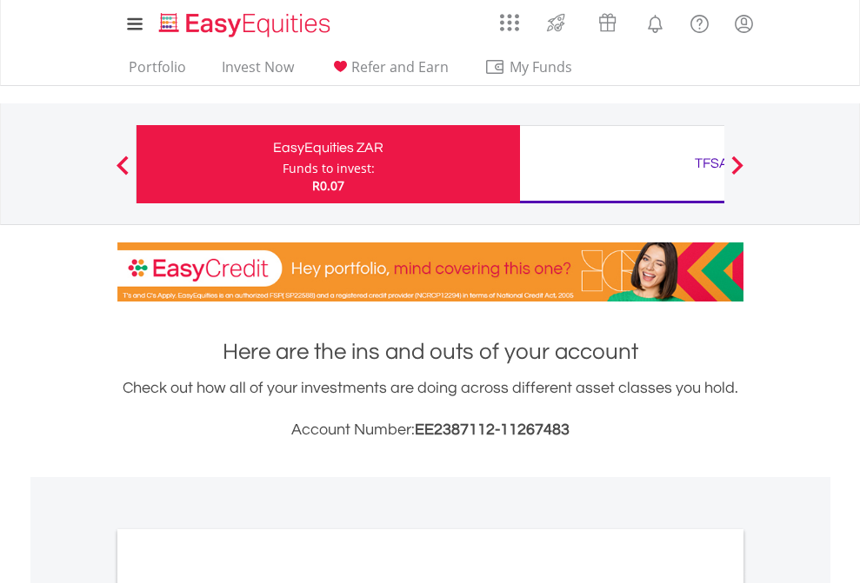  What do you see at coordinates (430, 352) in the screenshot?
I see `h1: Here are the ins and outs of your account` at bounding box center [430, 352].